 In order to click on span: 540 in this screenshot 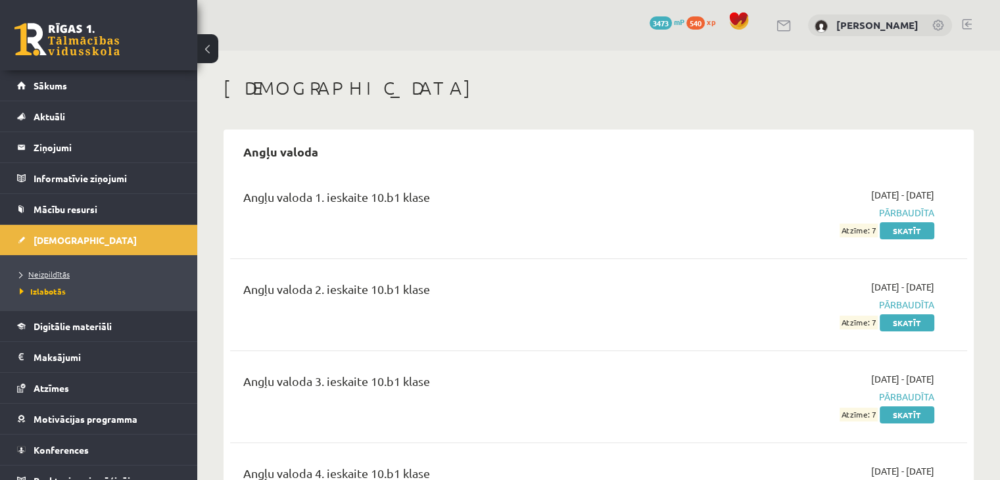, I will do `click(696, 23)`.